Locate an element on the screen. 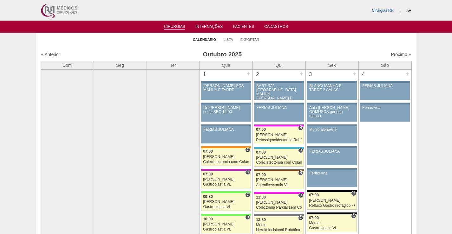 The height and width of the screenshot is (234, 452). a: Lista is located at coordinates (228, 40).